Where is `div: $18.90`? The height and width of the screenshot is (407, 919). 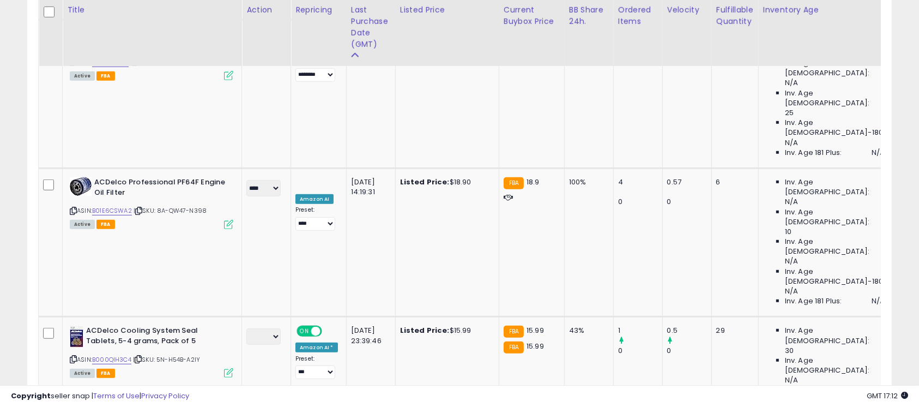
div: $18.90 is located at coordinates (445, 182).